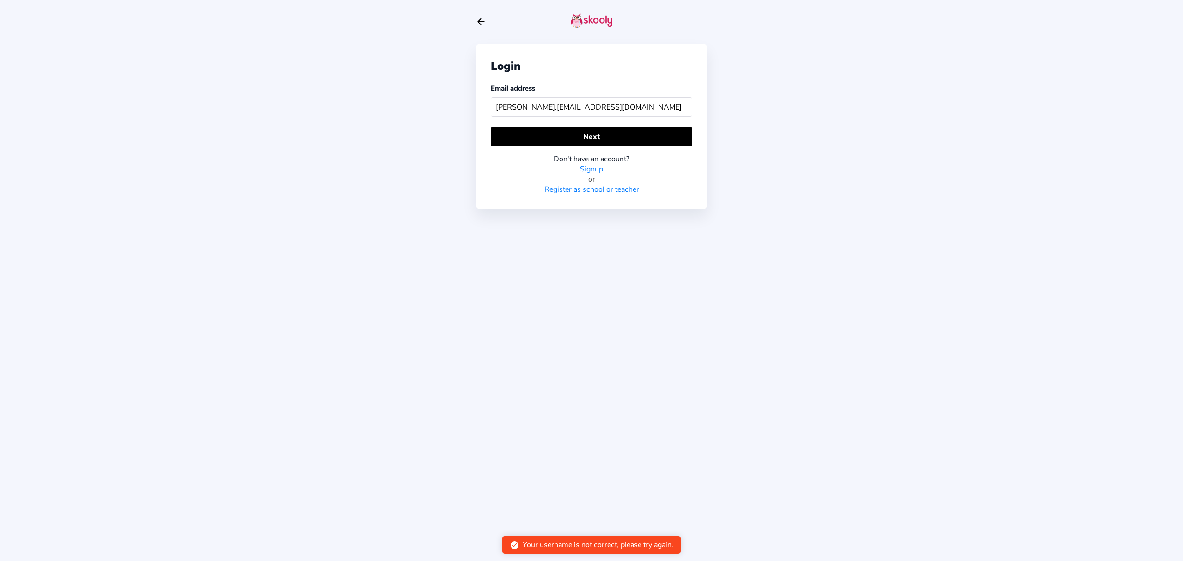  What do you see at coordinates (592, 179) in the screenshot?
I see `div: or` at bounding box center [592, 179].